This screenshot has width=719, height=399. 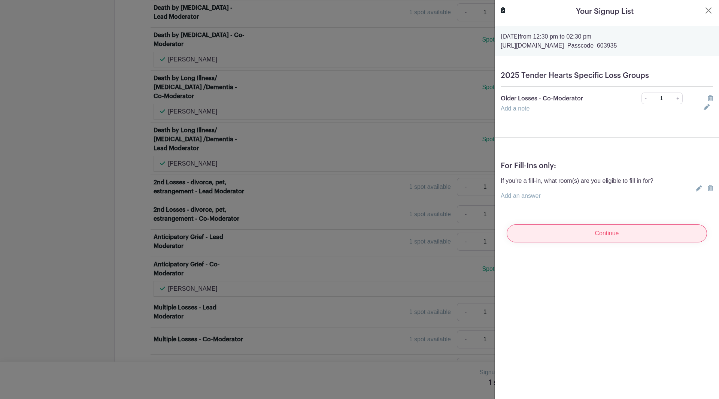 I want to click on p: If you're a fill-in, what room(s) are you eligible to fill in for?, so click(x=577, y=181).